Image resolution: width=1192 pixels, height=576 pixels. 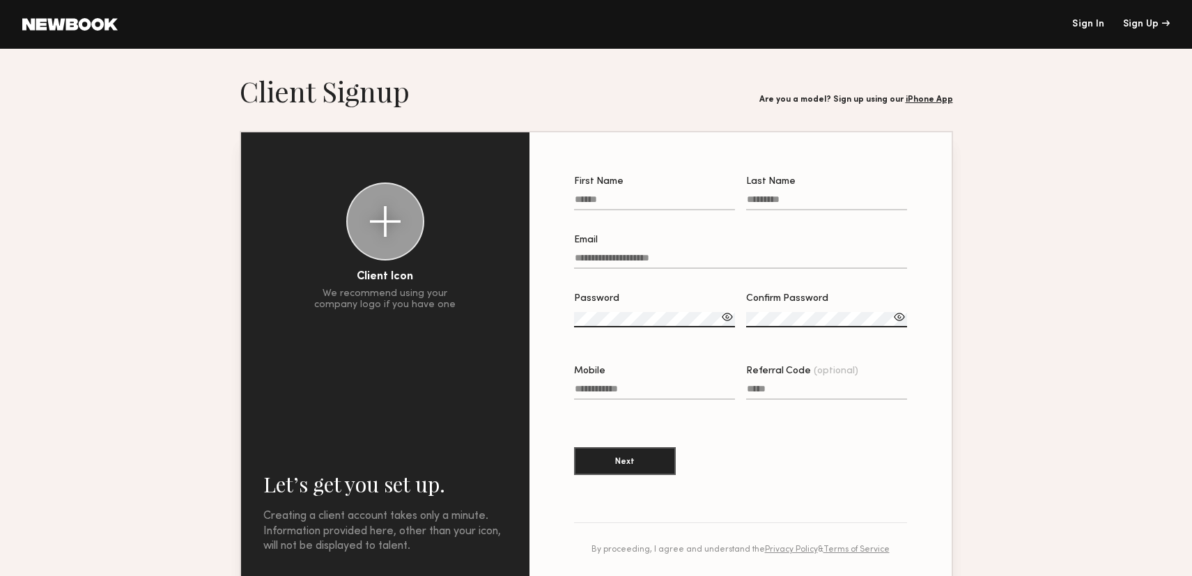 What do you see at coordinates (826, 202) in the screenshot?
I see `input: Last Name` at bounding box center [826, 202].